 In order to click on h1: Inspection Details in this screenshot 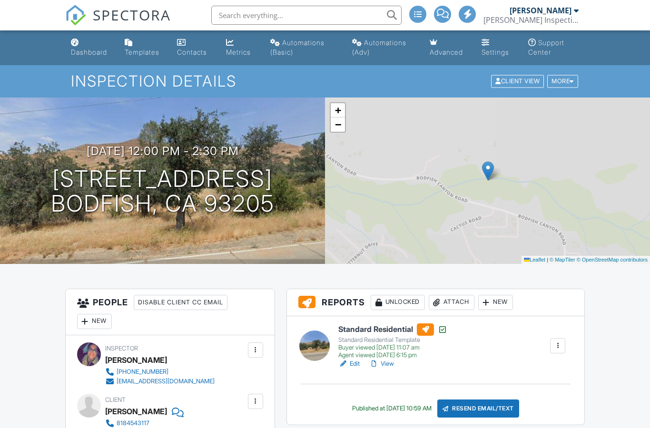, I will do `click(324, 81)`.